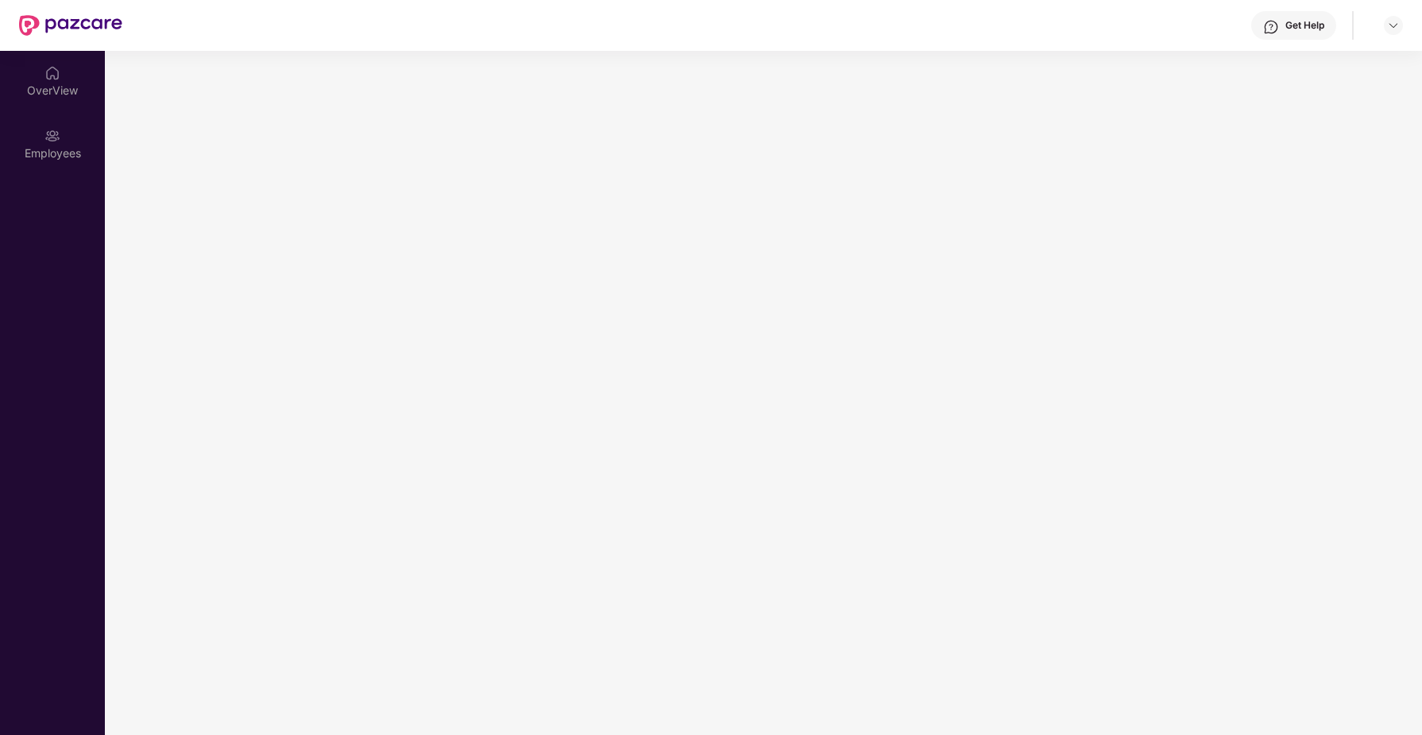 This screenshot has width=1422, height=735. What do you see at coordinates (1271, 27) in the screenshot?
I see `img: svg+xml;base64,PHN2ZyBpZD0iSGVscC0zMngzMiIgeG1sbnM9Imh0dHA6Ly93d3cudzMub3JnLzIwMDAvc3ZnIiB3aWR0aD...` at bounding box center [1271, 27].